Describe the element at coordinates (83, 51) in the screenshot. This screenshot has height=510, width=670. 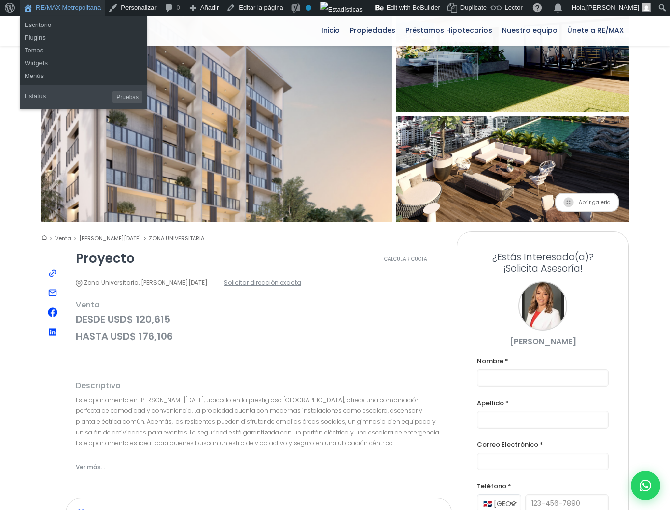
I see `a: Temas` at that location.